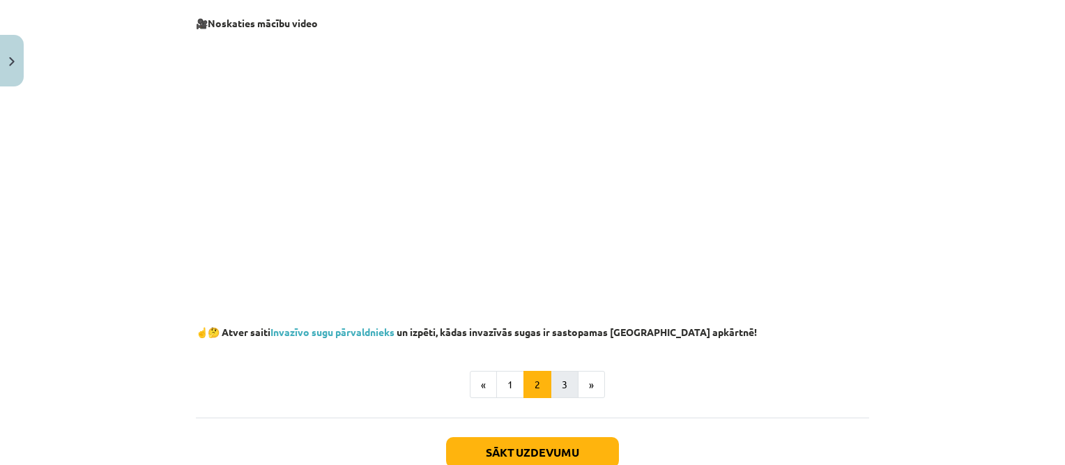  I want to click on strong: Noskaties mācību video, so click(263, 23).